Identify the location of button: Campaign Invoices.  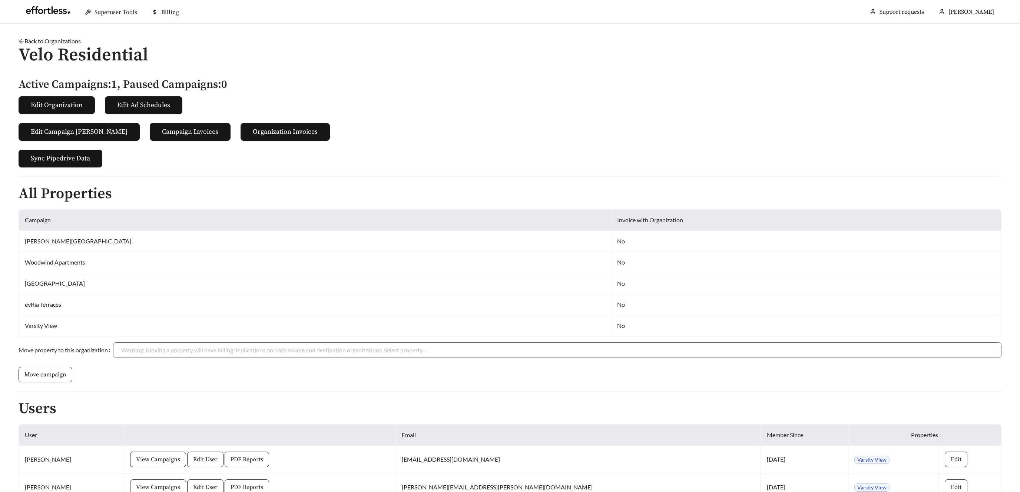
(190, 132).